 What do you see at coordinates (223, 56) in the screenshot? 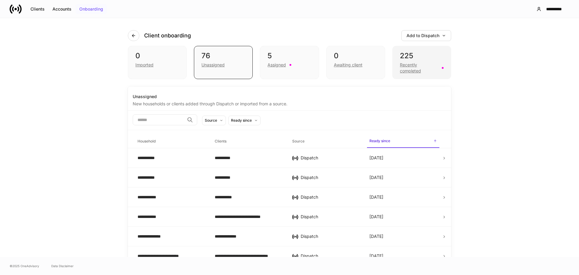
I see `div: 76` at bounding box center [223, 56].